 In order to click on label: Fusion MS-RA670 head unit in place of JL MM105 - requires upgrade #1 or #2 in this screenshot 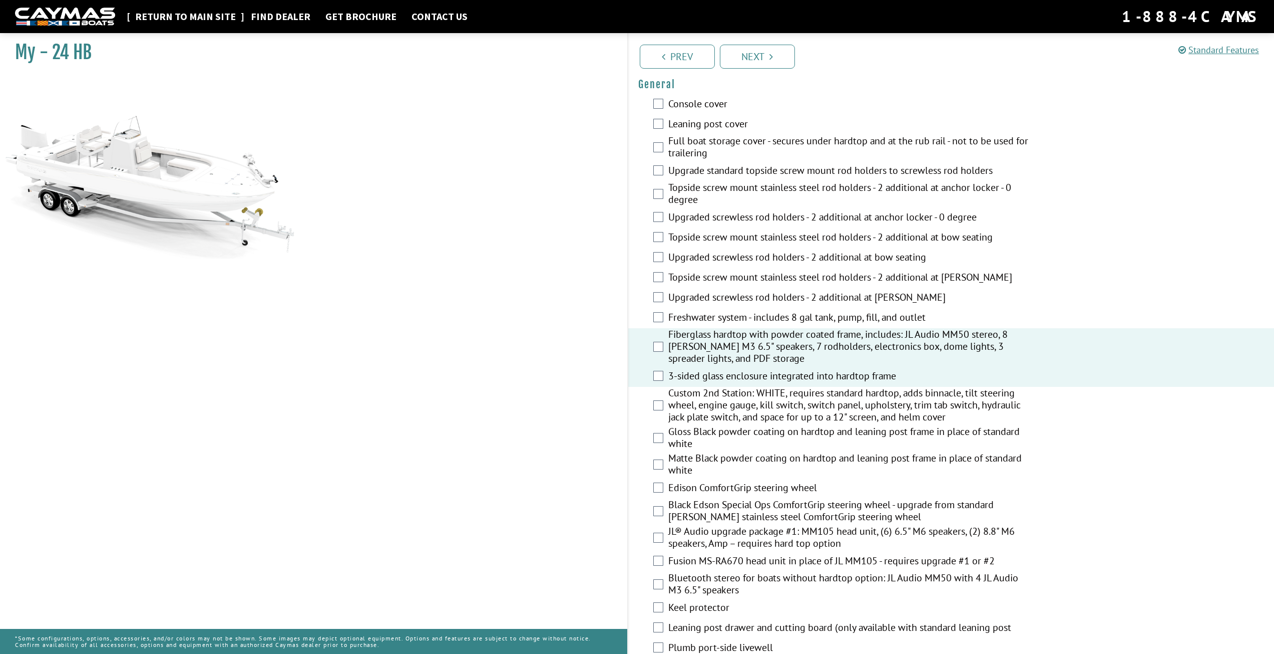, I will do `click(850, 561)`.